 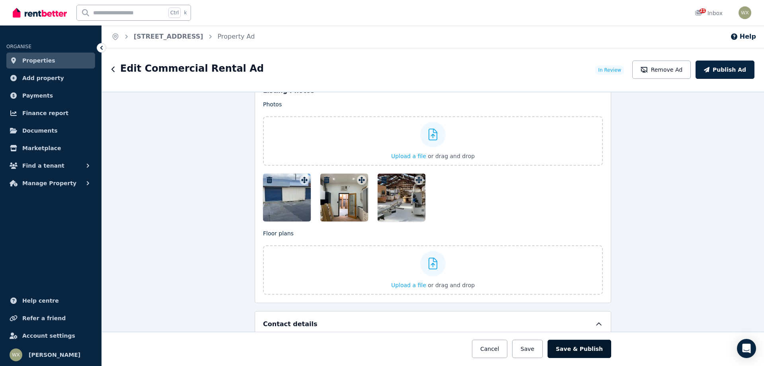 I want to click on button: Save, so click(x=527, y=349).